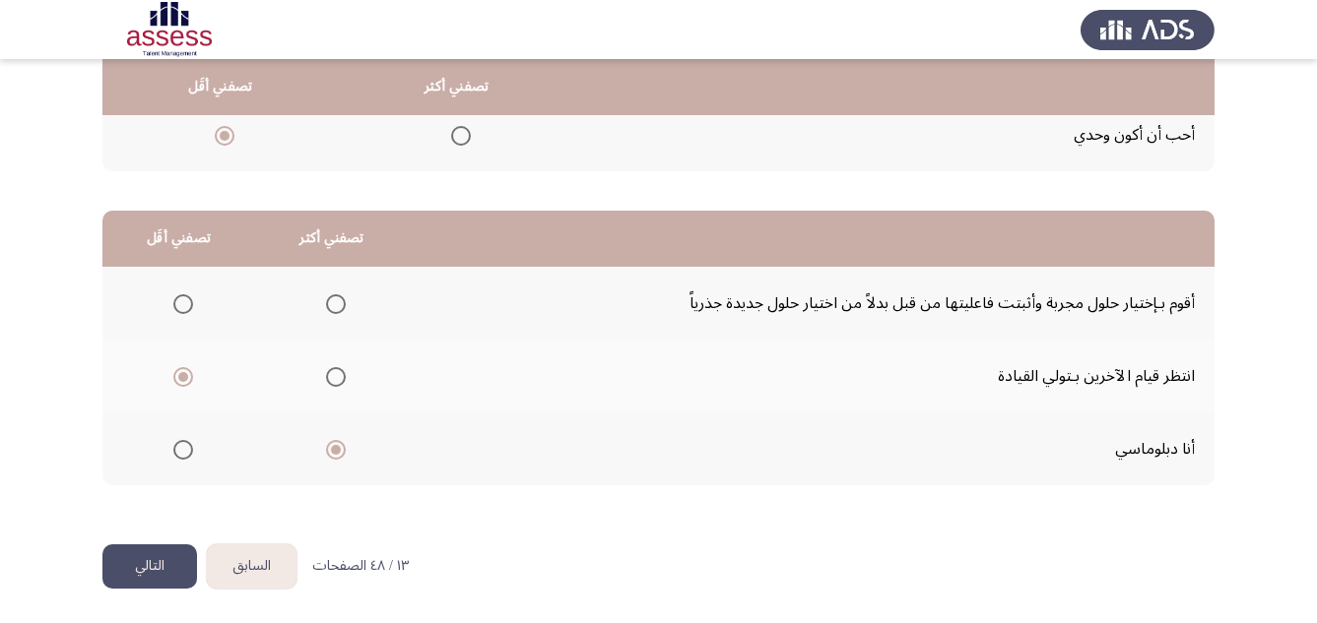  Describe the element at coordinates (169, 30) in the screenshot. I see `img: Assessment logo of Development Assessment R1 (EN/AR)` at that location.